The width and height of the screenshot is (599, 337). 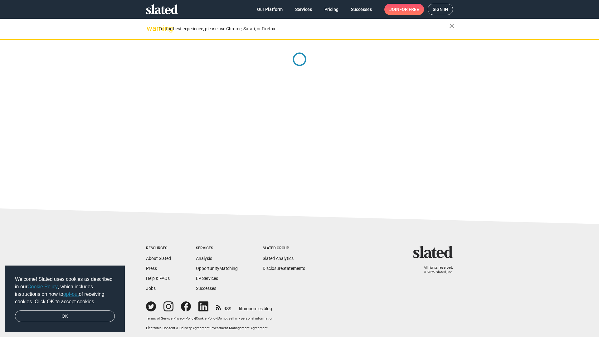 I want to click on a: Slated Analytics, so click(x=278, y=258).